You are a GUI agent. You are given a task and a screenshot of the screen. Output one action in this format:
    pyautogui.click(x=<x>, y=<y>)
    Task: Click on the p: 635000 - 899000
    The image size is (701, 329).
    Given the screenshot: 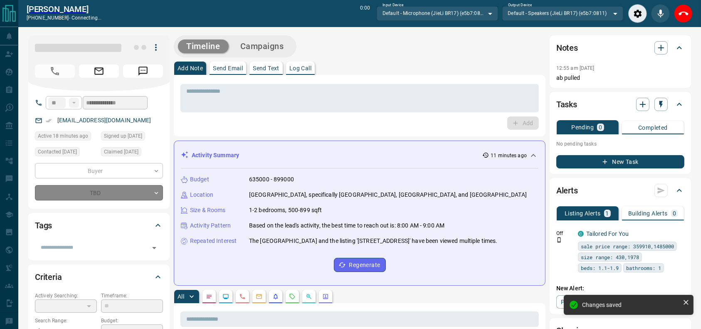 What is the action you would take?
    pyautogui.click(x=271, y=179)
    